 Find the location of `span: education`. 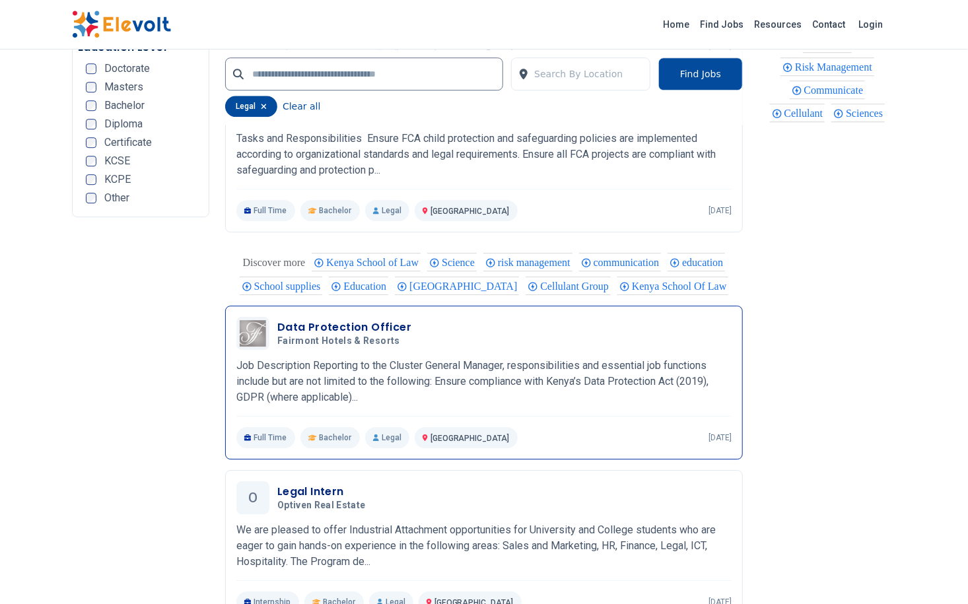

span: education is located at coordinates (704, 262).